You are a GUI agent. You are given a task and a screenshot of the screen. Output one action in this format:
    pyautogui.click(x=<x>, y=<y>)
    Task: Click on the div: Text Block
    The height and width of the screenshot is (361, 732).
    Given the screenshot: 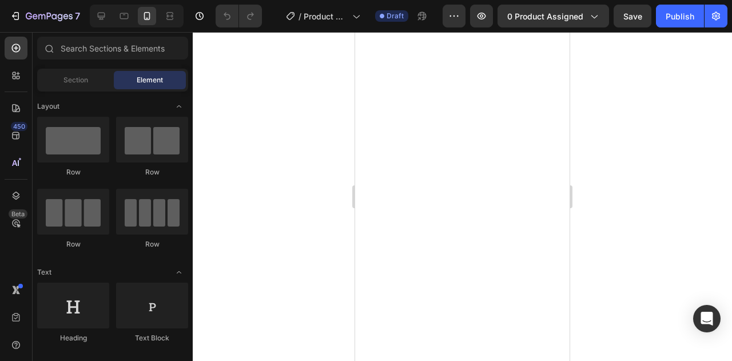 What is the action you would take?
    pyautogui.click(x=152, y=338)
    